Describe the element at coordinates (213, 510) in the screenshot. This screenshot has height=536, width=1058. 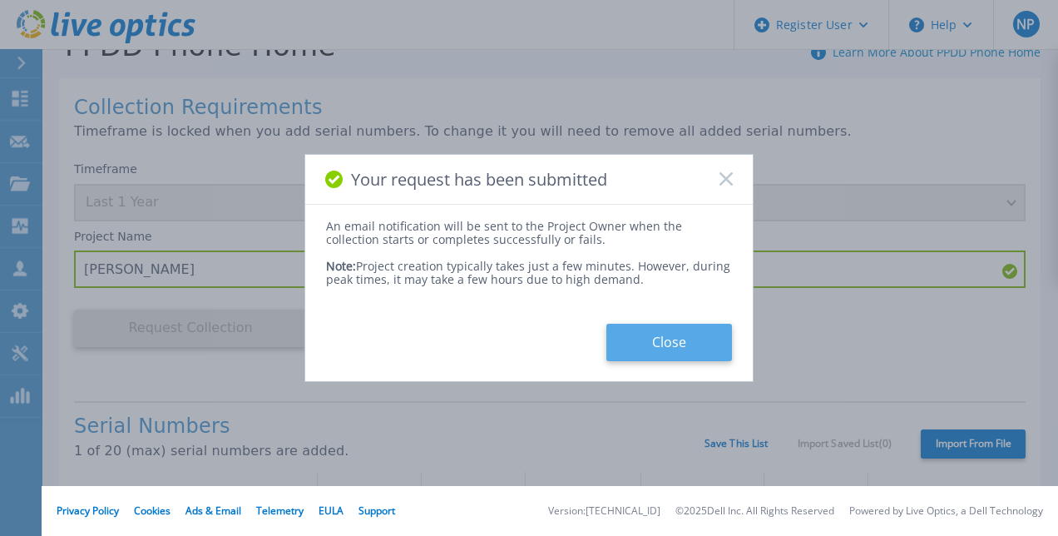
I see `a: Ads & Email` at that location.